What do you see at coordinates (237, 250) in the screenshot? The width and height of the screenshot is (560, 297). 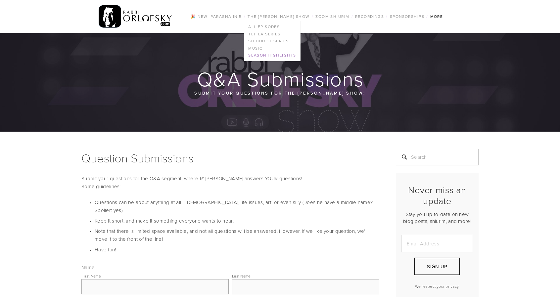 I see `p: Have fun!` at bounding box center [237, 250].